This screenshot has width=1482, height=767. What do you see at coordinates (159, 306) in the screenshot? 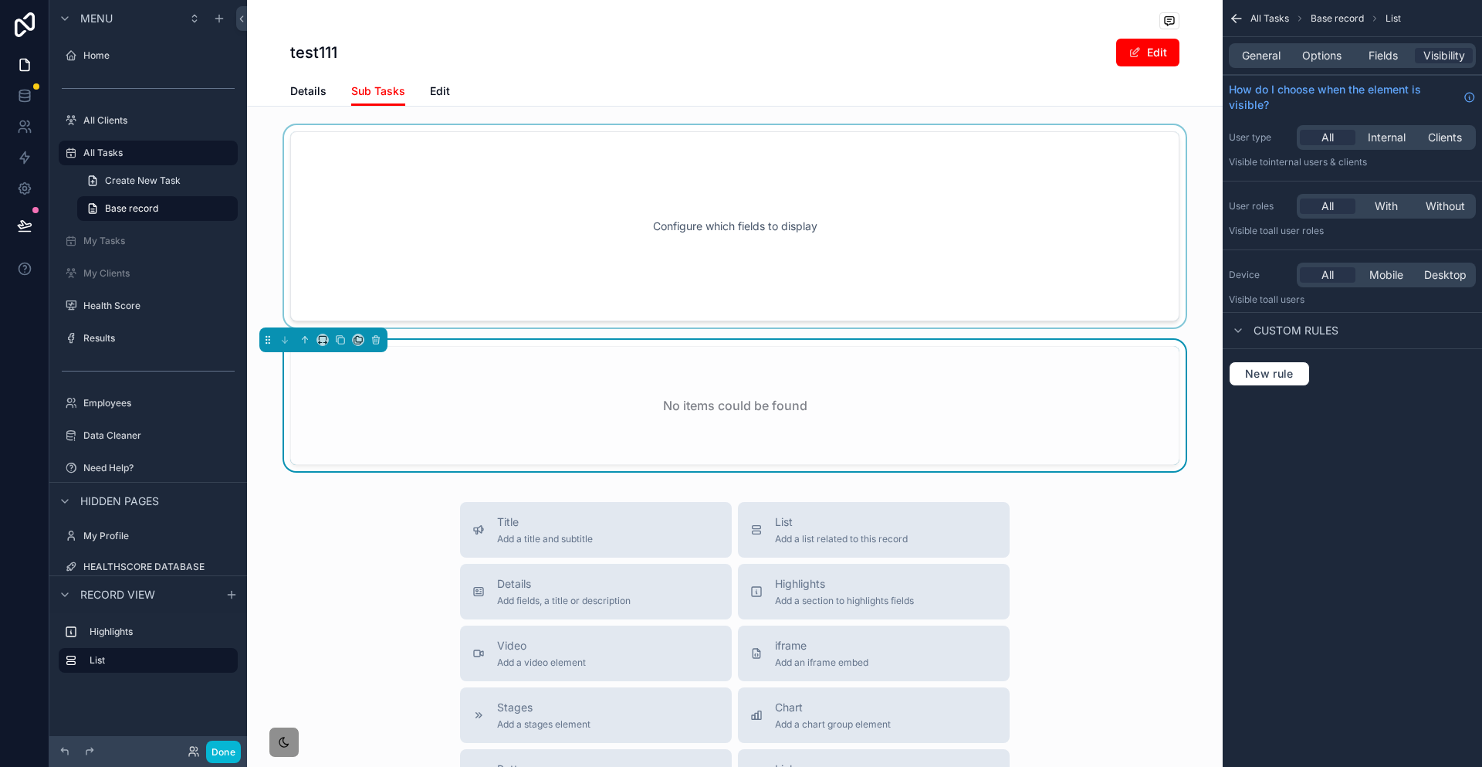
I see `label: Health Score` at bounding box center [159, 306].